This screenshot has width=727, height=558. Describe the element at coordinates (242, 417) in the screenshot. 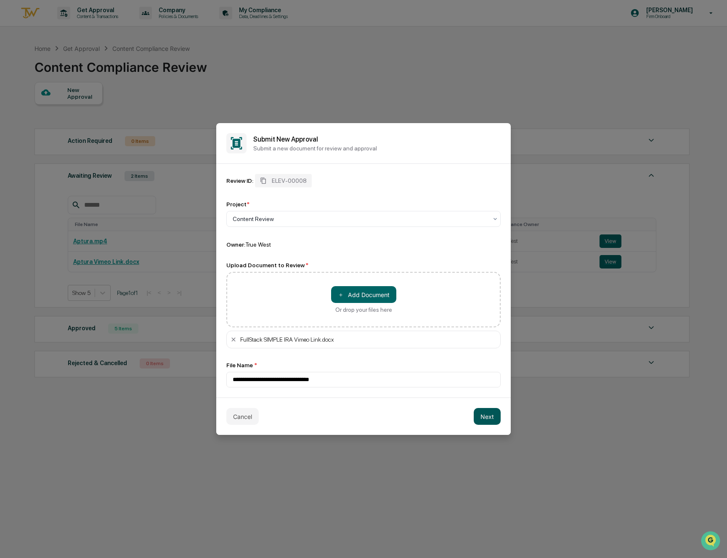

I see `button: Cancel` at that location.